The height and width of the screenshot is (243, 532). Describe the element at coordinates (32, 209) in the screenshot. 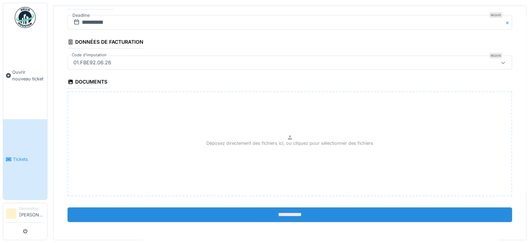

I see `div: Demandeur` at that location.